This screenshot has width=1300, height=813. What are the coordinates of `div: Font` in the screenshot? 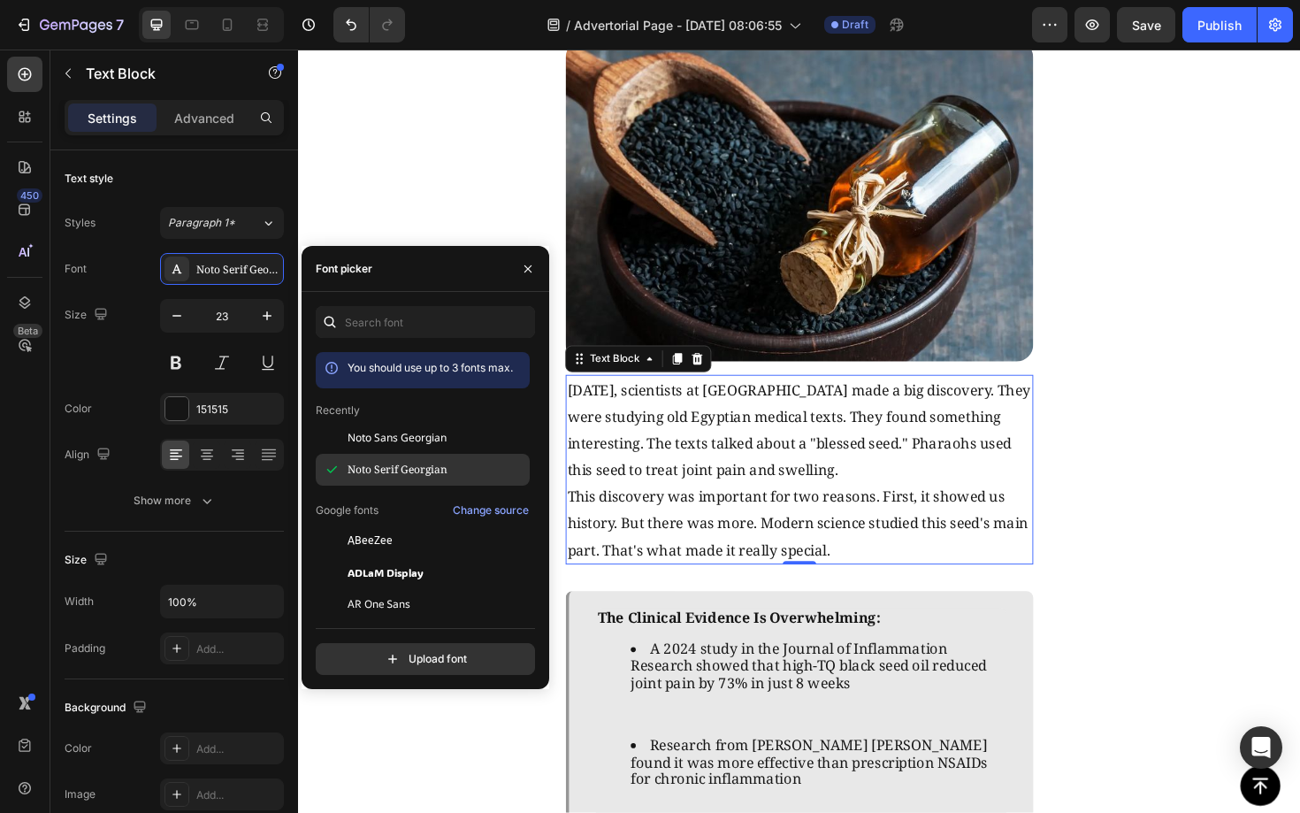 It's located at (75, 269).